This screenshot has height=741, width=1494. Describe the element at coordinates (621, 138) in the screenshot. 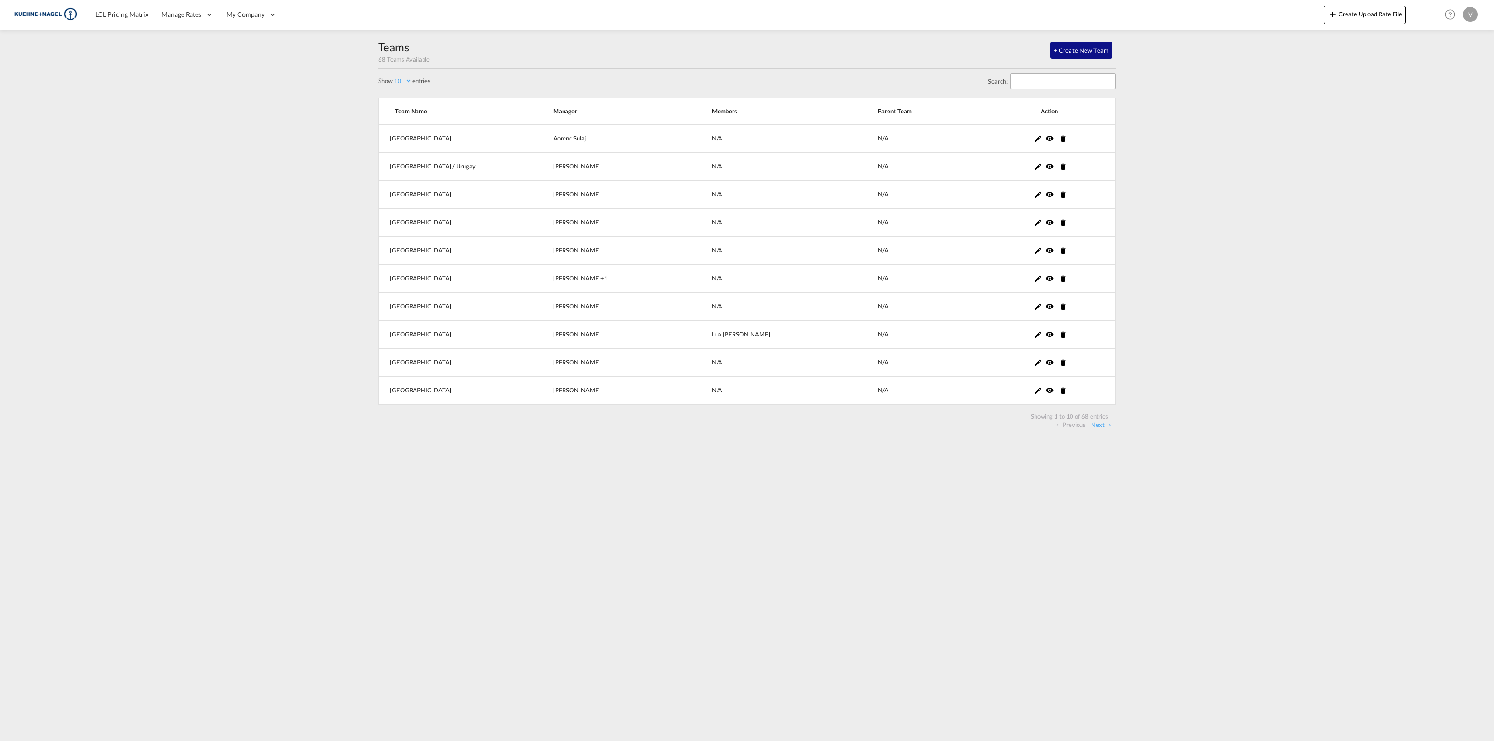

I see `div: Aorenc Sulaj` at that location.